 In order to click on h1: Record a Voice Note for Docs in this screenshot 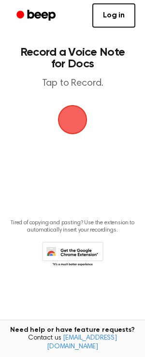, I will do `click(73, 58)`.